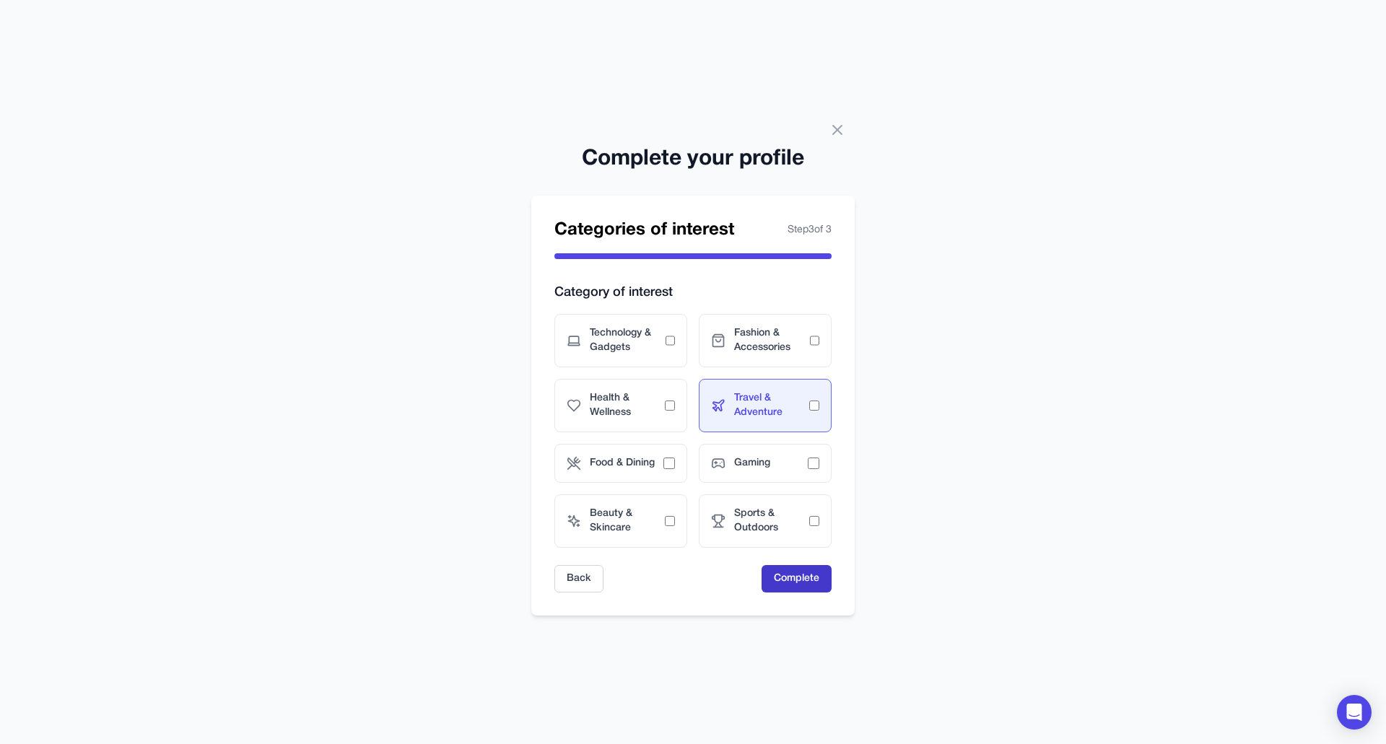 The image size is (1386, 744). I want to click on span: Gaming, so click(771, 463).